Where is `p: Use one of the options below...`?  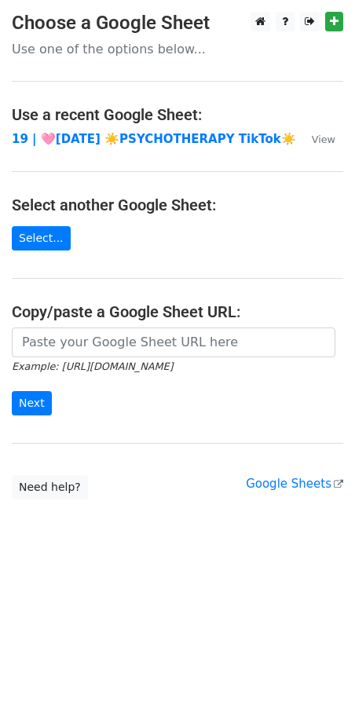
p: Use one of the options below... is located at coordinates (178, 49).